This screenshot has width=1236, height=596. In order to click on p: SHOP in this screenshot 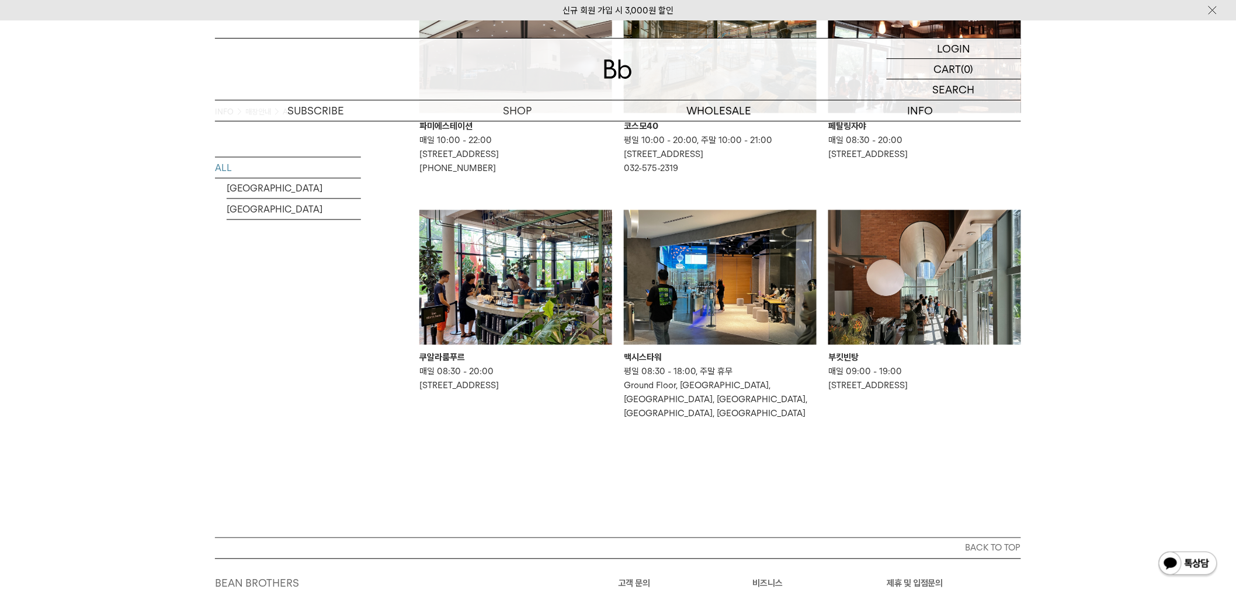, I will do `click(517, 110)`.